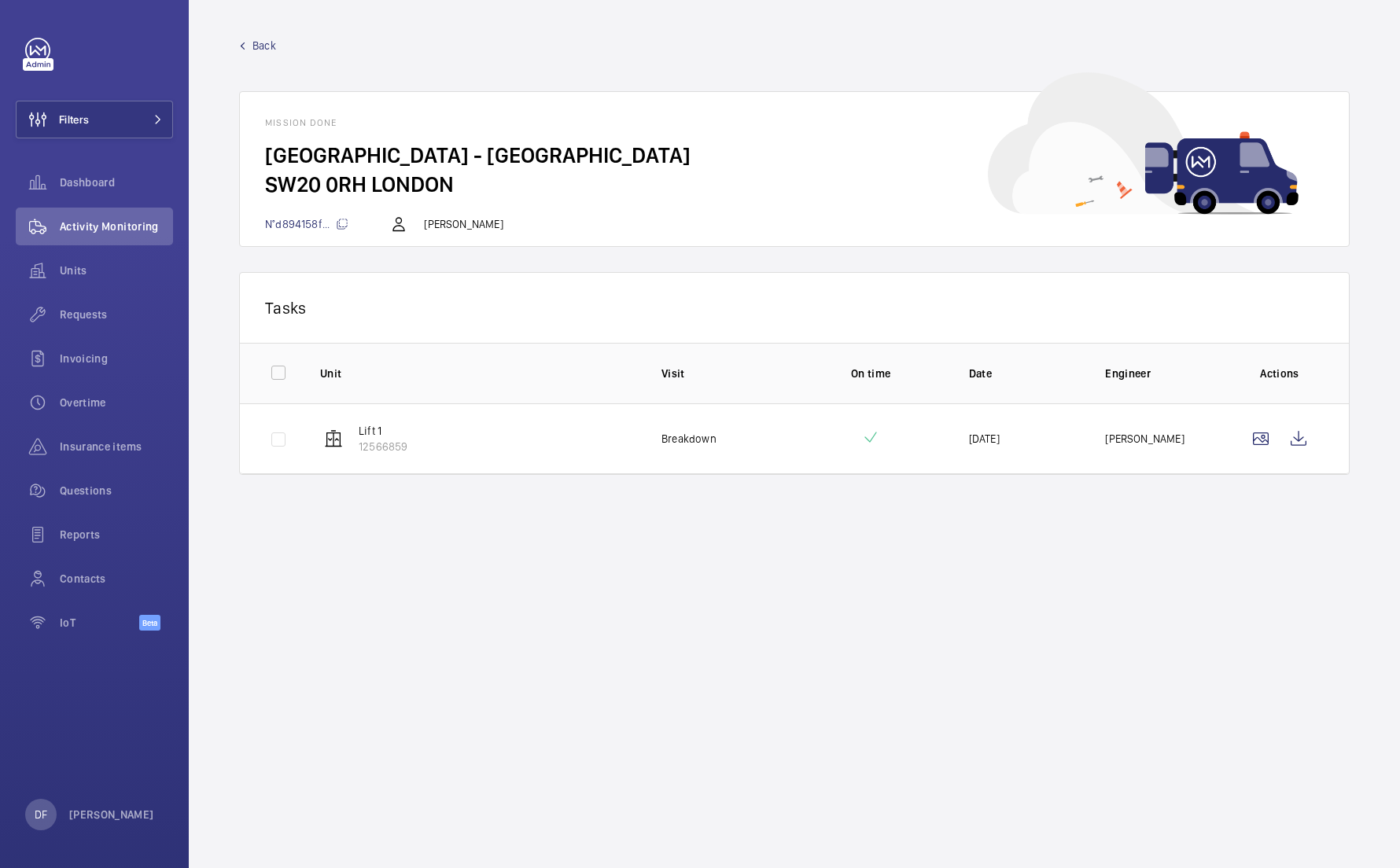 This screenshot has height=868, width=1400. I want to click on span: Contacts, so click(117, 579).